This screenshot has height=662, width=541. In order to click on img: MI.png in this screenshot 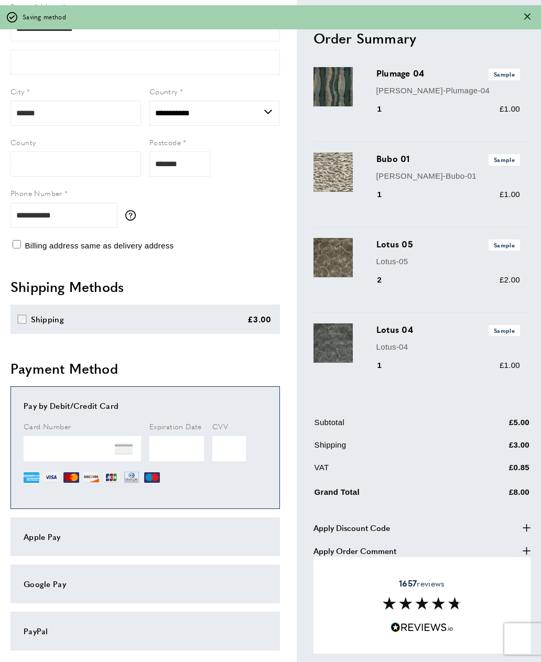, I will do `click(152, 478)`.